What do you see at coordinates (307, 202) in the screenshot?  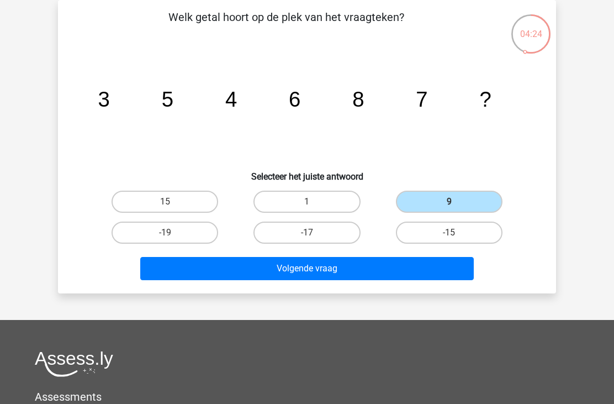 I see `label: 1` at bounding box center [307, 202].